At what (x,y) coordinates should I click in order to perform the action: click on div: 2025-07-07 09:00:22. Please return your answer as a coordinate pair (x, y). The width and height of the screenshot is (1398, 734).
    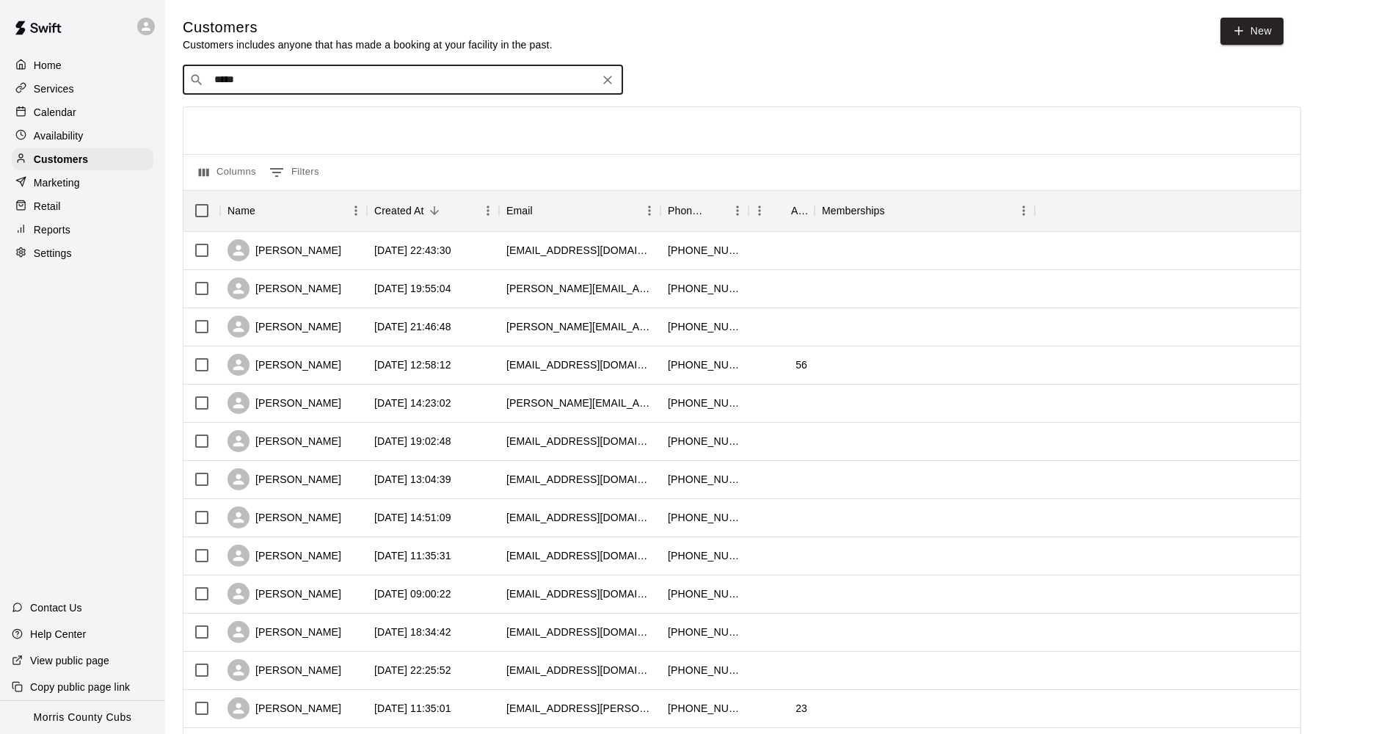
    Looking at the image, I should click on (412, 594).